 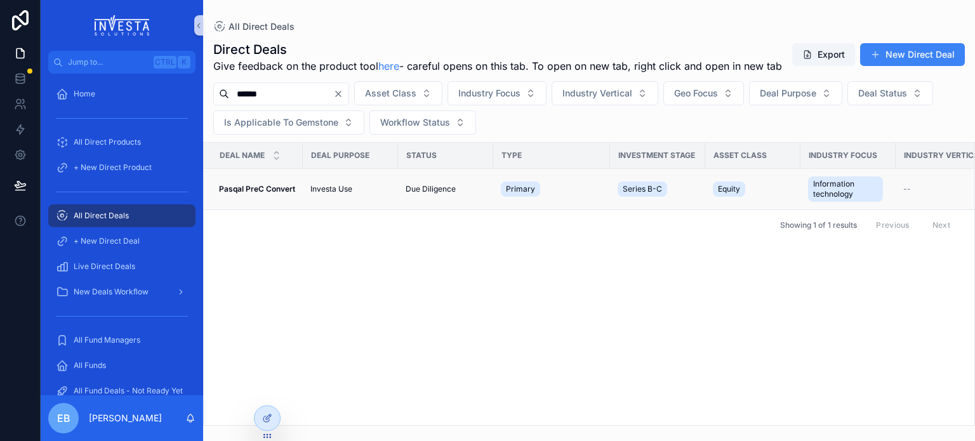 What do you see at coordinates (656, 156) in the screenshot?
I see `span: Investment Stage` at bounding box center [656, 156].